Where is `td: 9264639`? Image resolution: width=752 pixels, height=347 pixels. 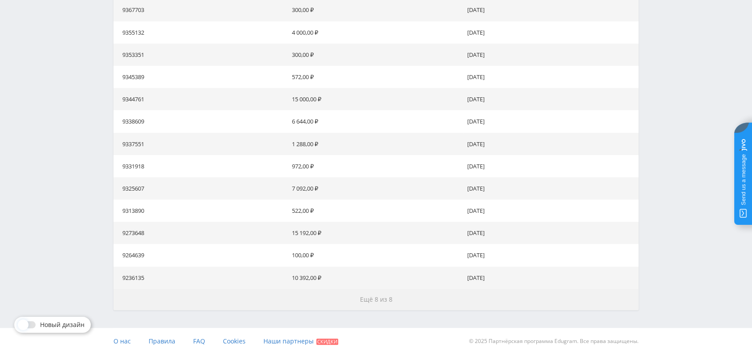
td: 9264639 is located at coordinates (201, 255).